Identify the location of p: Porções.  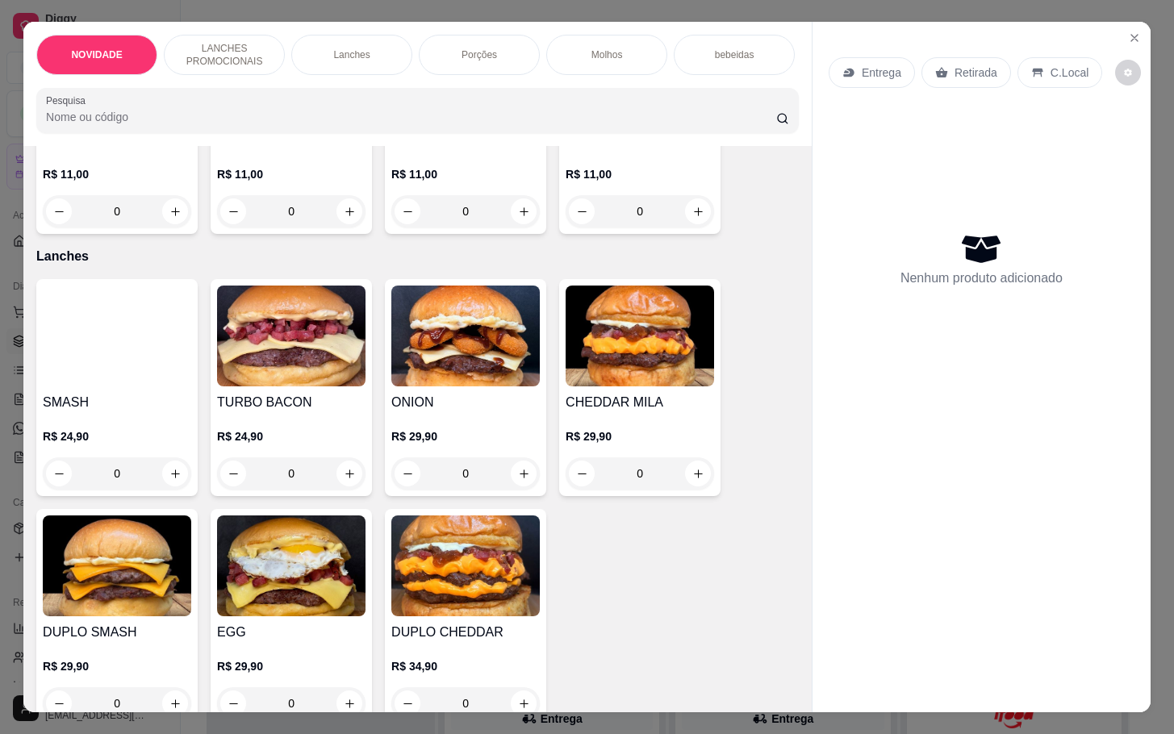
(479, 55).